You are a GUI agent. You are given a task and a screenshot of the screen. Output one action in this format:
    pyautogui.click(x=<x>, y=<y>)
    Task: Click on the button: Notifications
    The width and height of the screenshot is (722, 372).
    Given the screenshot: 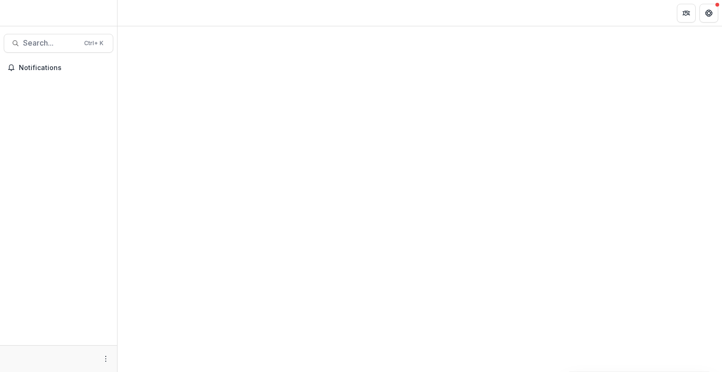 What is the action you would take?
    pyautogui.click(x=58, y=68)
    